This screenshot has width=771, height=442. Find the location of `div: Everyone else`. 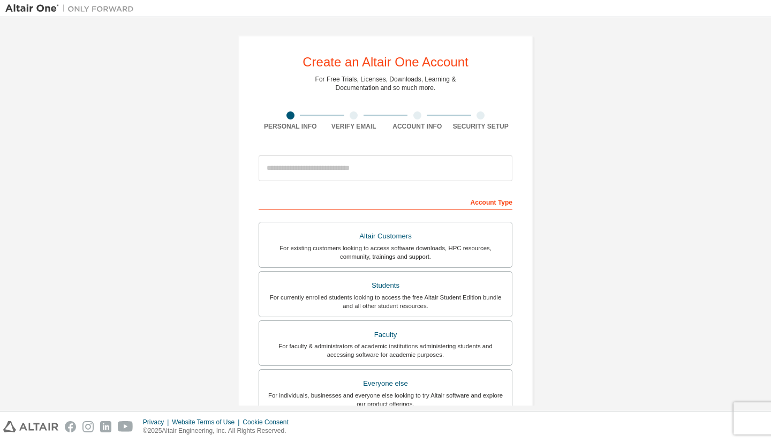

div: Everyone else is located at coordinates (385, 383).